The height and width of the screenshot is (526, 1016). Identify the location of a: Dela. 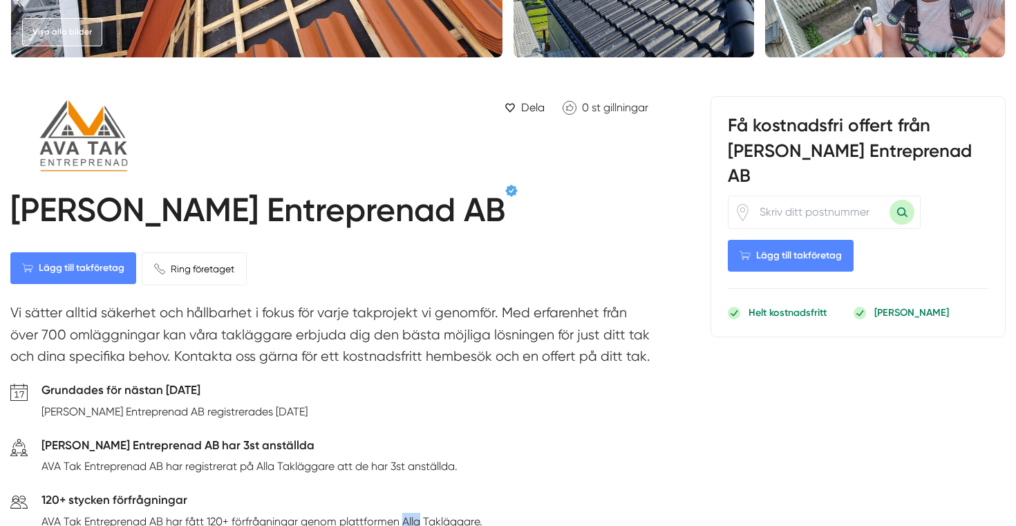
(525, 107).